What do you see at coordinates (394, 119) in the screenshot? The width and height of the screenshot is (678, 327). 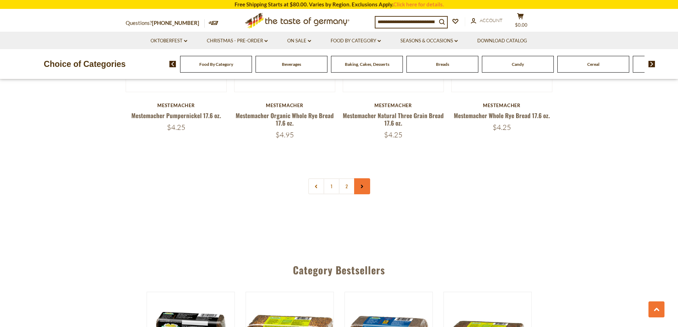 I see `a: Mestemacher Natural Three Grain Bread 17.6 oz.` at bounding box center [394, 119].